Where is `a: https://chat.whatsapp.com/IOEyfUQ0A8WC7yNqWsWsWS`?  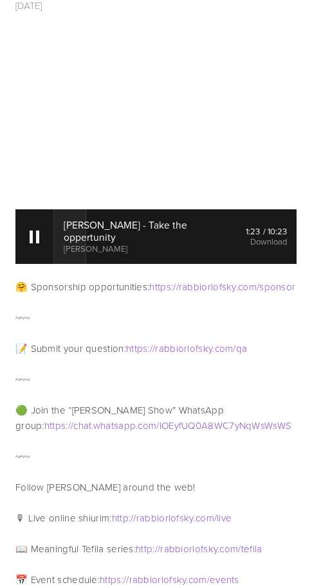
a: https://chat.whatsapp.com/IOEyfUQ0A8WC7yNqWsWsWS is located at coordinates (168, 425).